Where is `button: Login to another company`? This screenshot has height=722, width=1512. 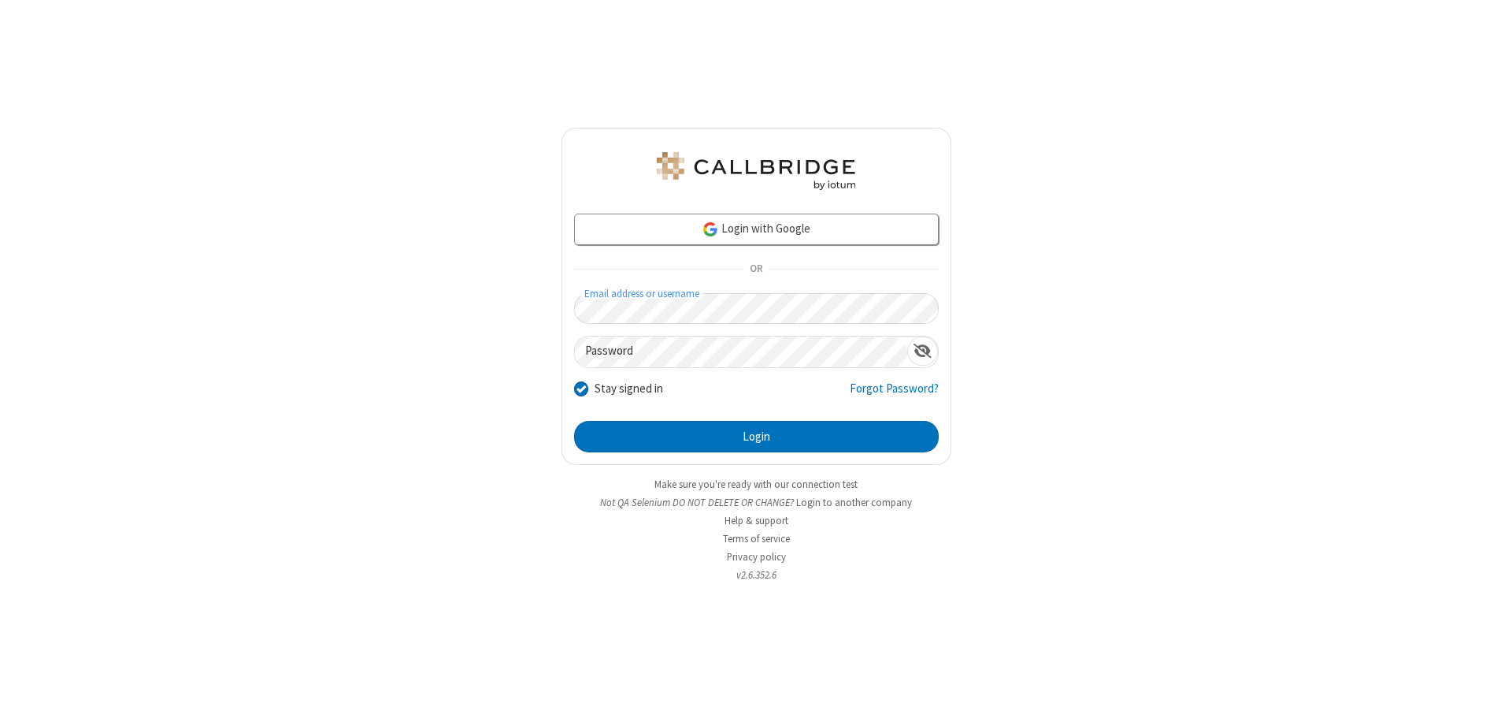
button: Login to another company is located at coordinates (854, 502).